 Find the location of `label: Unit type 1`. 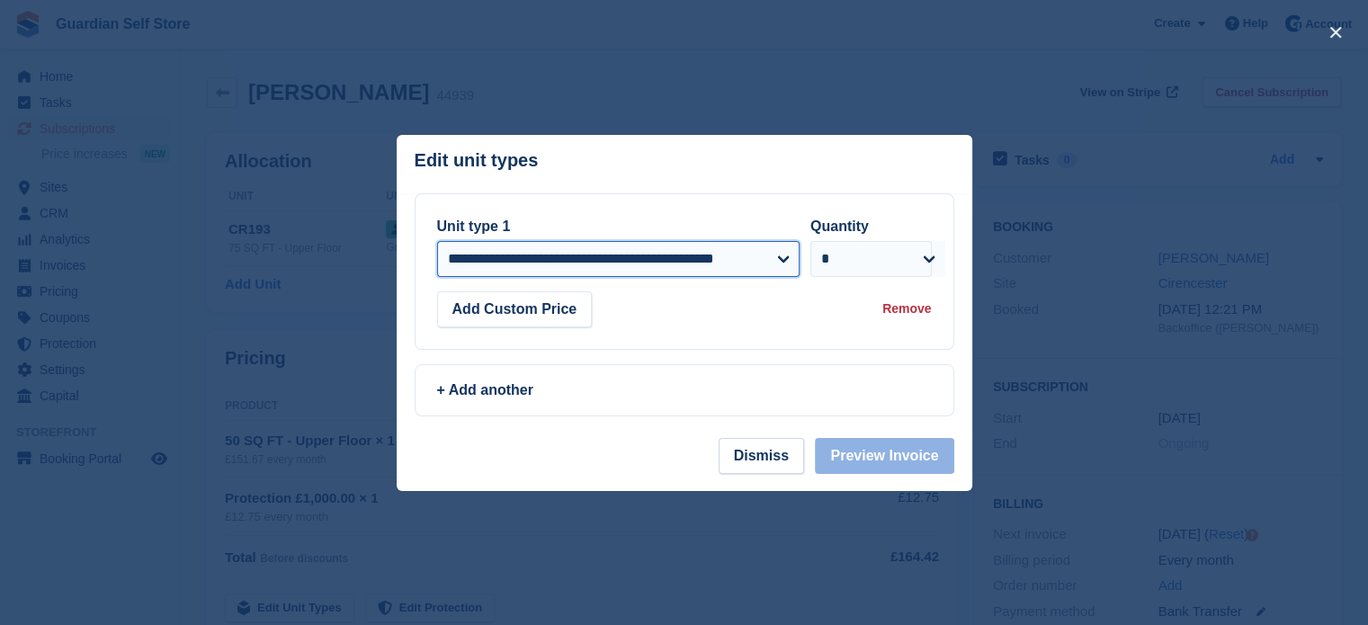

label: Unit type 1 is located at coordinates (474, 226).